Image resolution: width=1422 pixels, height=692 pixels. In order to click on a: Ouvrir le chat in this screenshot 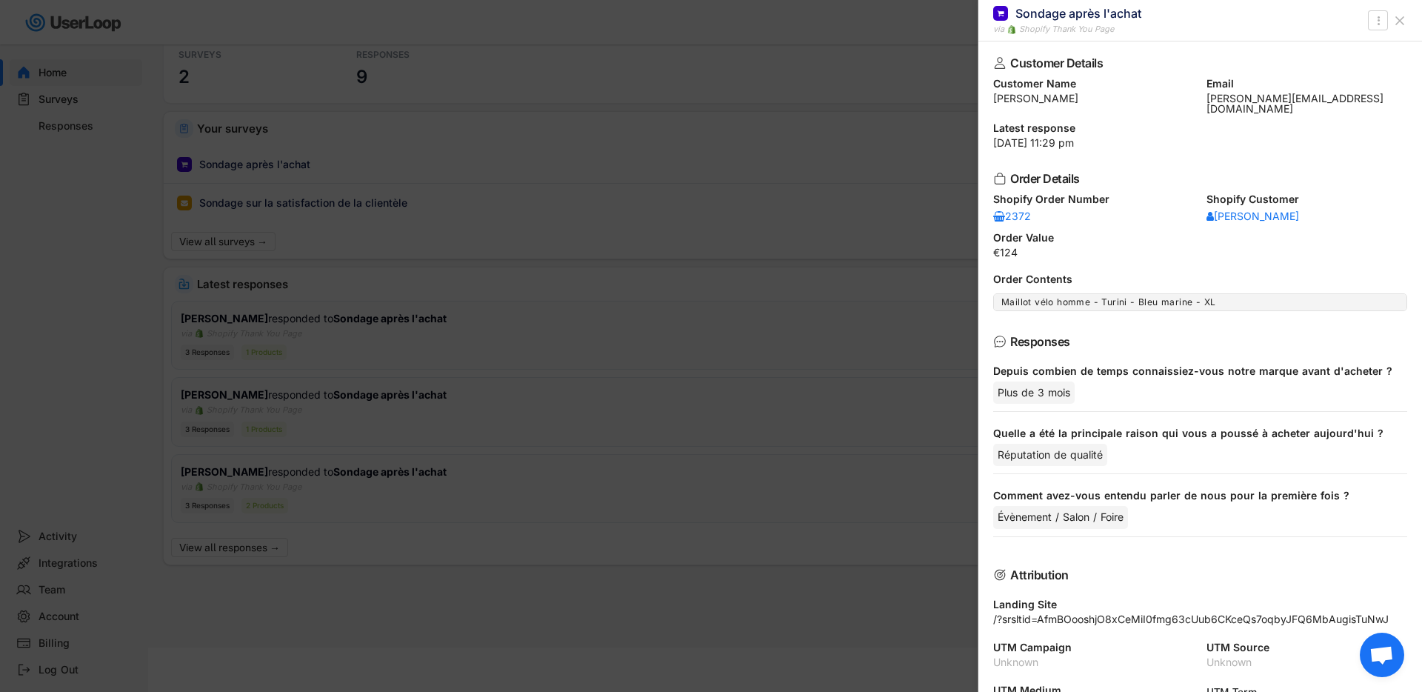, I will do `click(1382, 655)`.